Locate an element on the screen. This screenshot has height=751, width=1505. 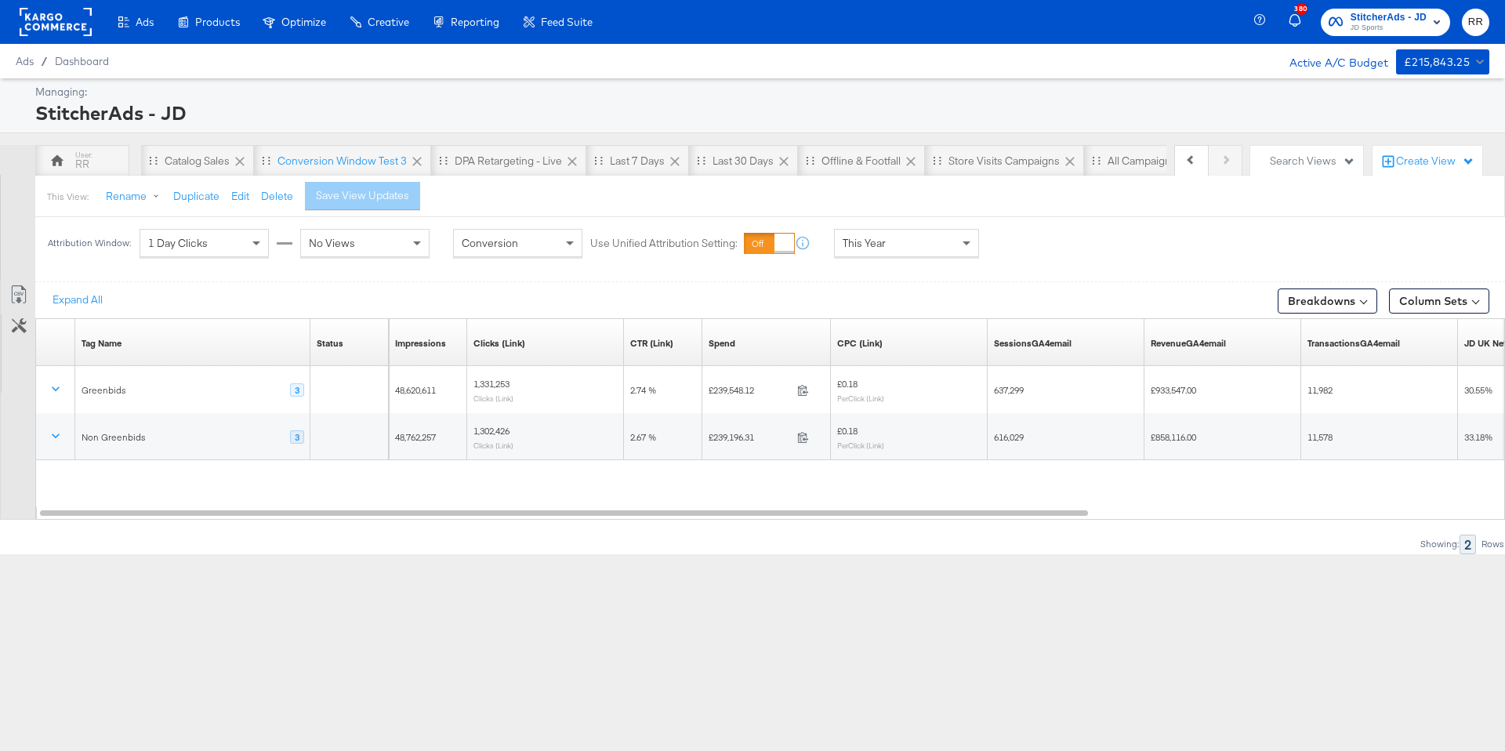
div: This View: is located at coordinates (67, 197).